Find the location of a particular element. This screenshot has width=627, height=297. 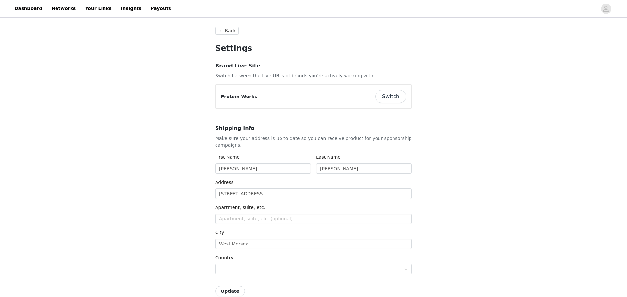

label: Country is located at coordinates (224, 258).